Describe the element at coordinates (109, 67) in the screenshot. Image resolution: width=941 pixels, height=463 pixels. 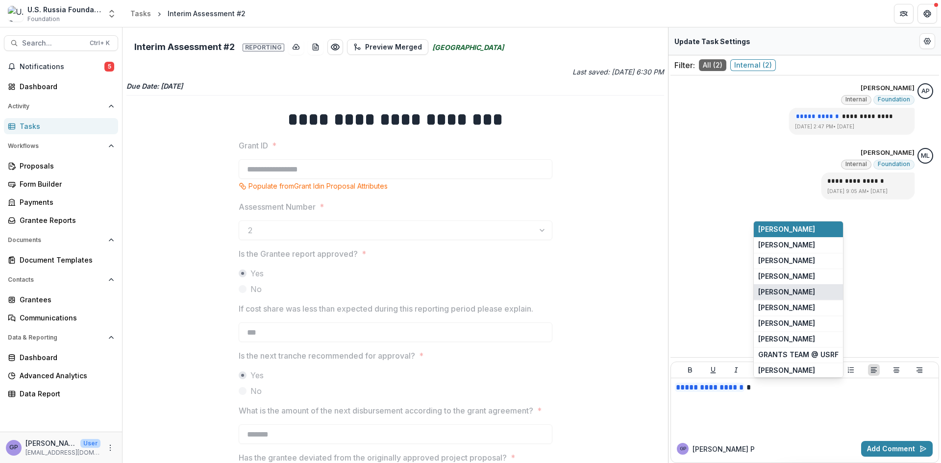
I see `span: 5` at that location.